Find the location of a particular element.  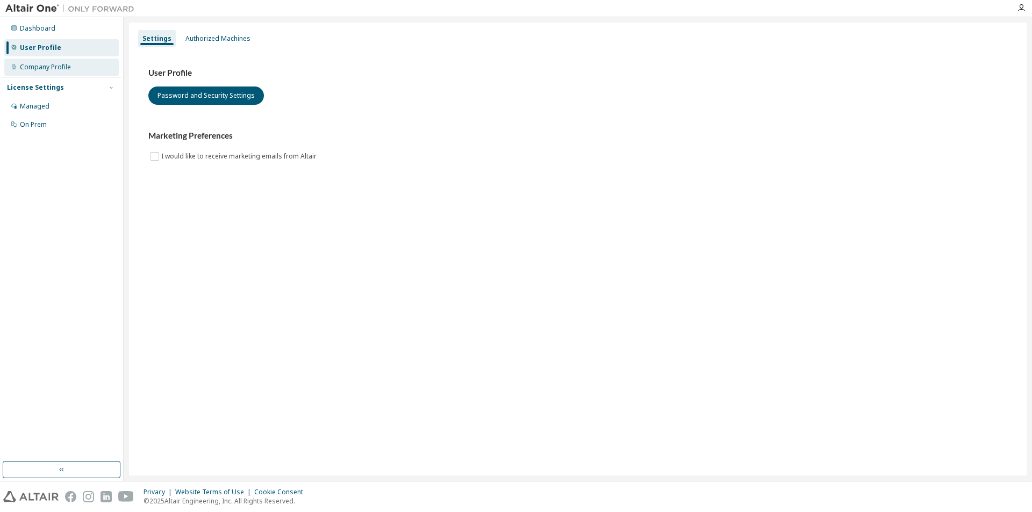

div: Dashboard is located at coordinates (38, 28).